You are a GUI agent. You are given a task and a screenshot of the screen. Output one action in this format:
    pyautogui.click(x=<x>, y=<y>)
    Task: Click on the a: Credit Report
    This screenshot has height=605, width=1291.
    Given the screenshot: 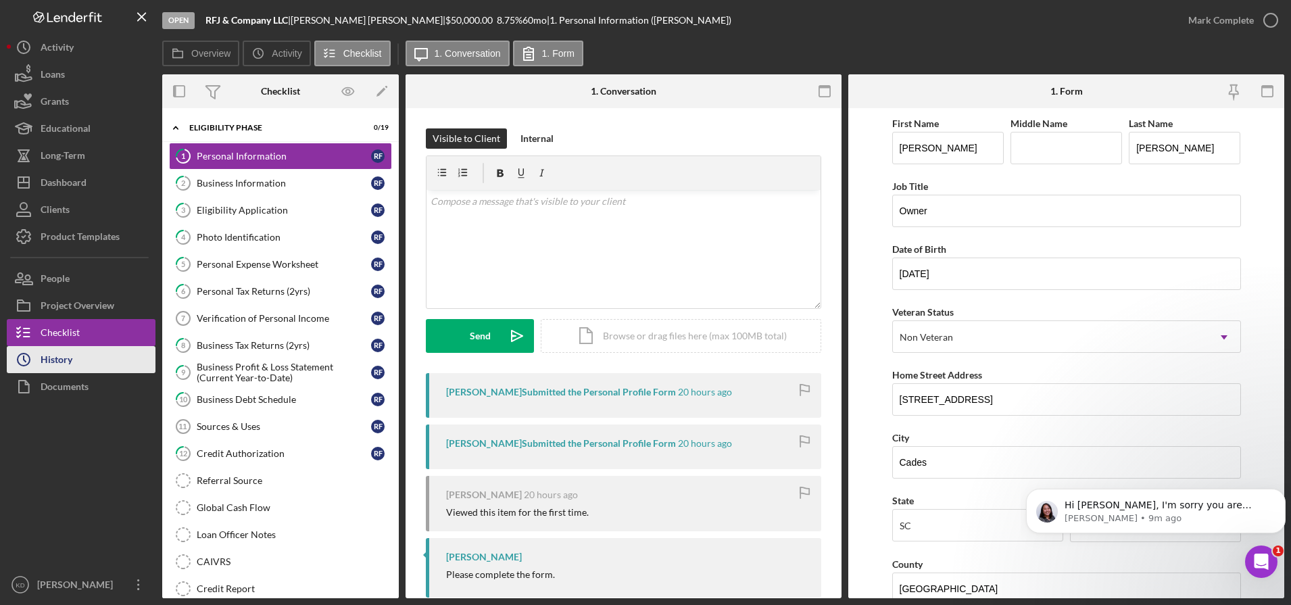 What is the action you would take?
    pyautogui.click(x=281, y=589)
    